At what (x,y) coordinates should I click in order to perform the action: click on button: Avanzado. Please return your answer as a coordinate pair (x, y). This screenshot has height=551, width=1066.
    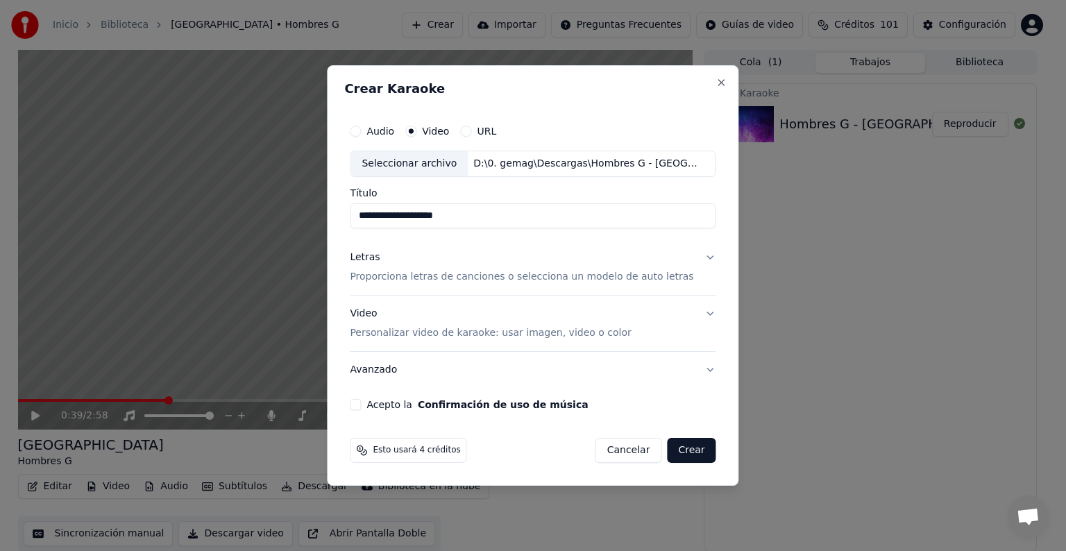
    Looking at the image, I should click on (532, 370).